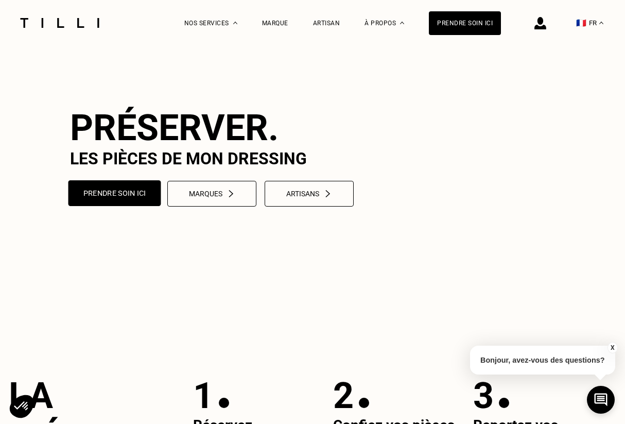  What do you see at coordinates (402, 23) in the screenshot?
I see `img: Menu déroulant à propos` at bounding box center [402, 23].